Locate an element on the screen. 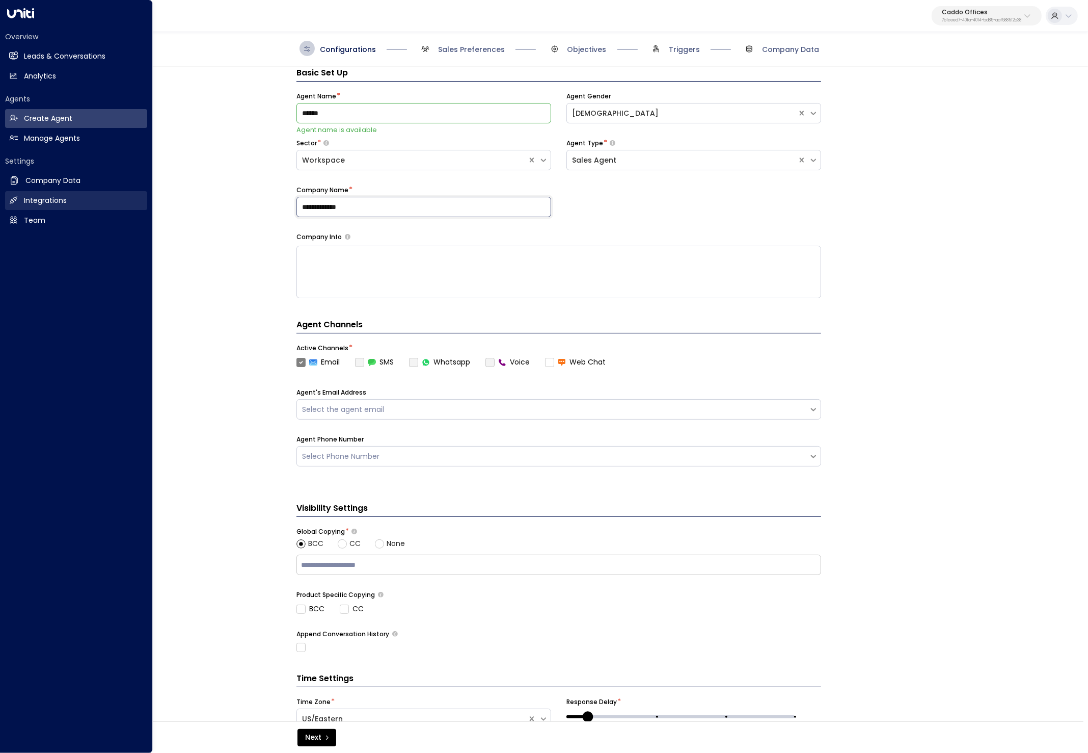 The width and height of the screenshot is (1088, 753). h2: Team is located at coordinates (35, 220).